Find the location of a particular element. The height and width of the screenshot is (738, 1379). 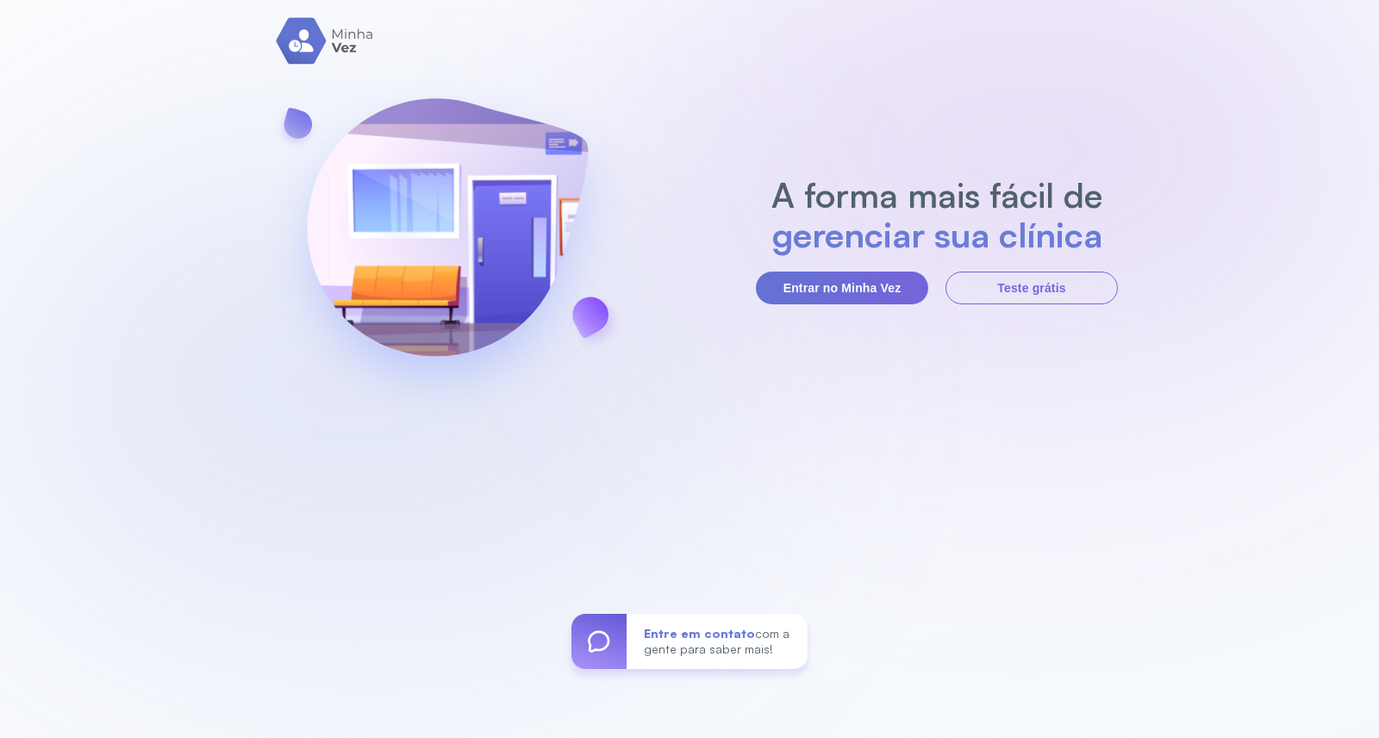

h2: A forma mais fácil de is located at coordinates (937, 195).